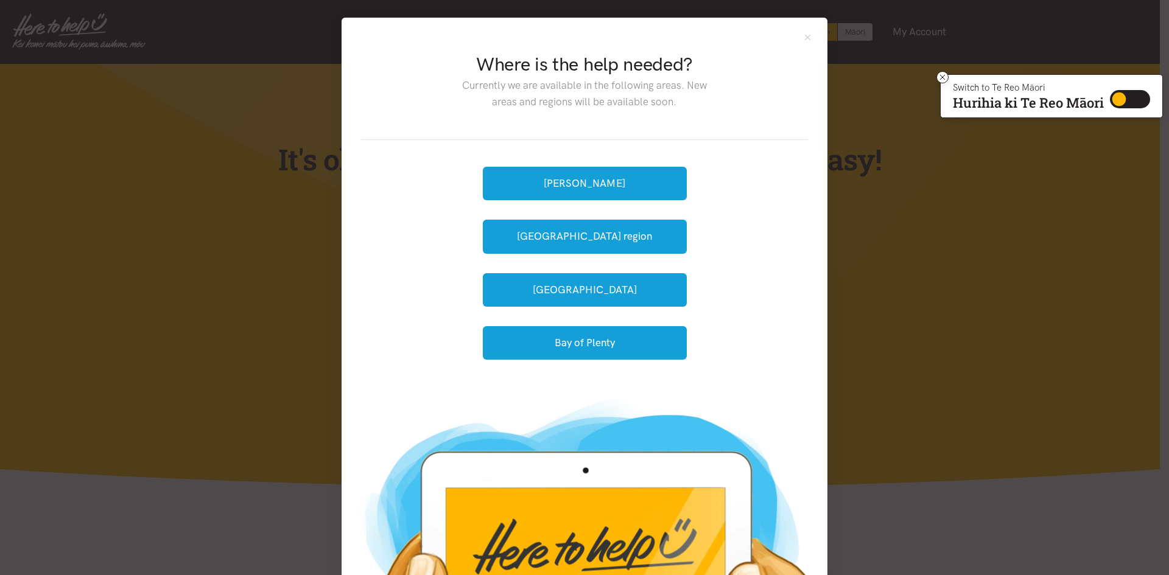 The width and height of the screenshot is (1169, 575). What do you see at coordinates (584, 94) in the screenshot?
I see `p: Currently we are available in the following areas. New areas and regions will be available soon.` at bounding box center [584, 94].